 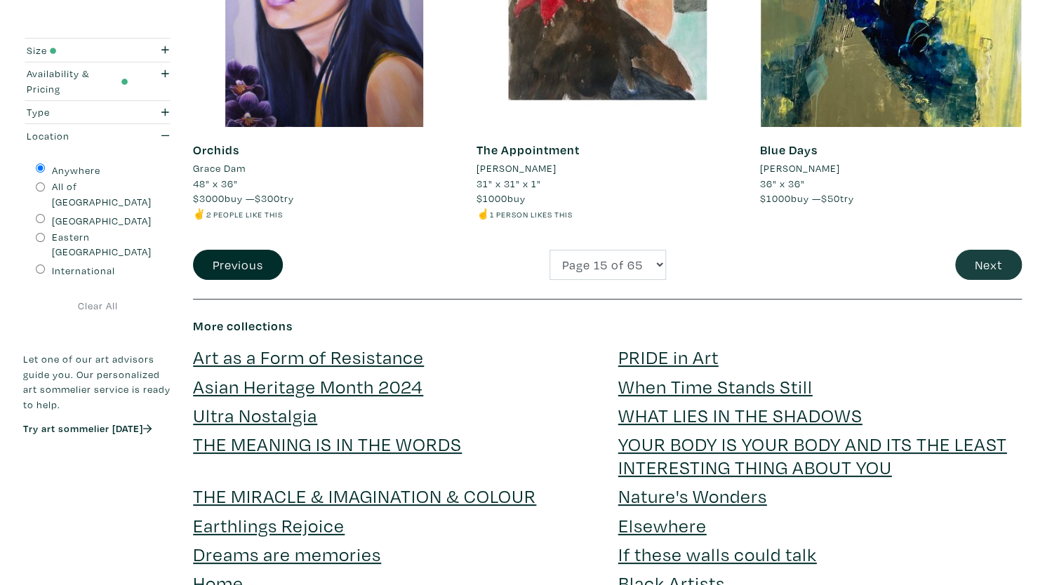 I want to click on span: $300, so click(x=267, y=198).